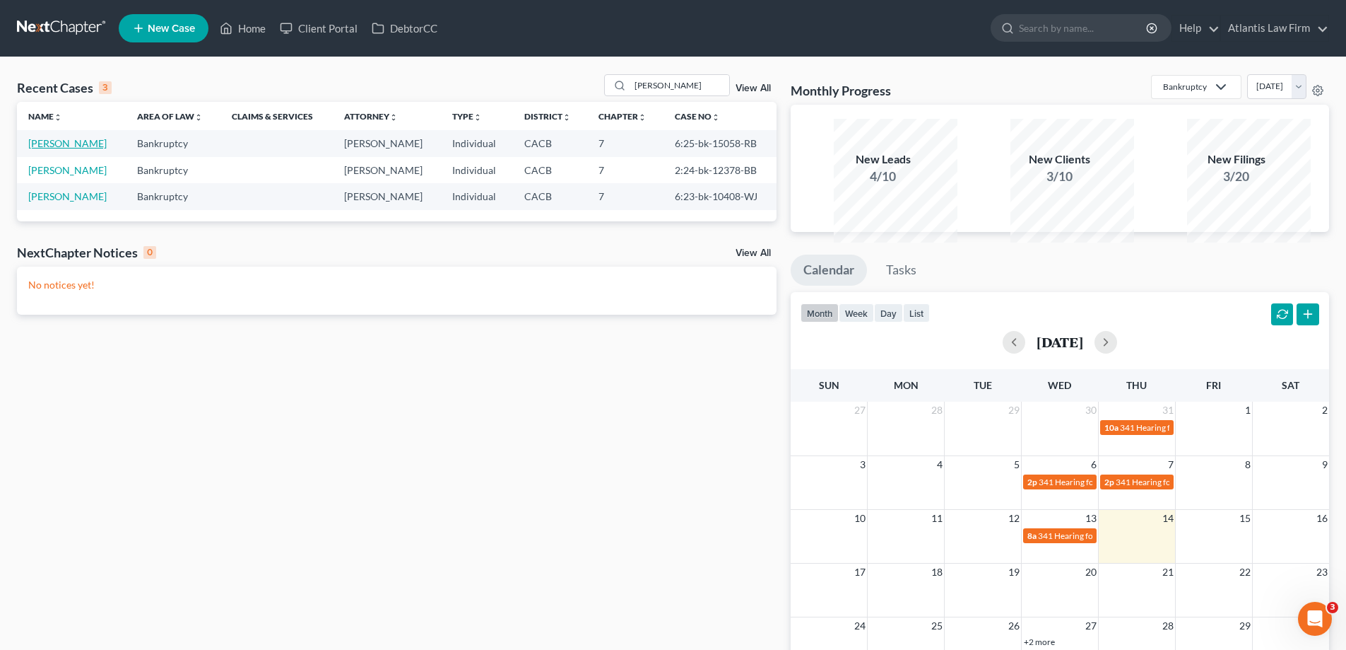 The image size is (1346, 650). What do you see at coordinates (396, 285) in the screenshot?
I see `p: No notices yet!` at bounding box center [396, 285].